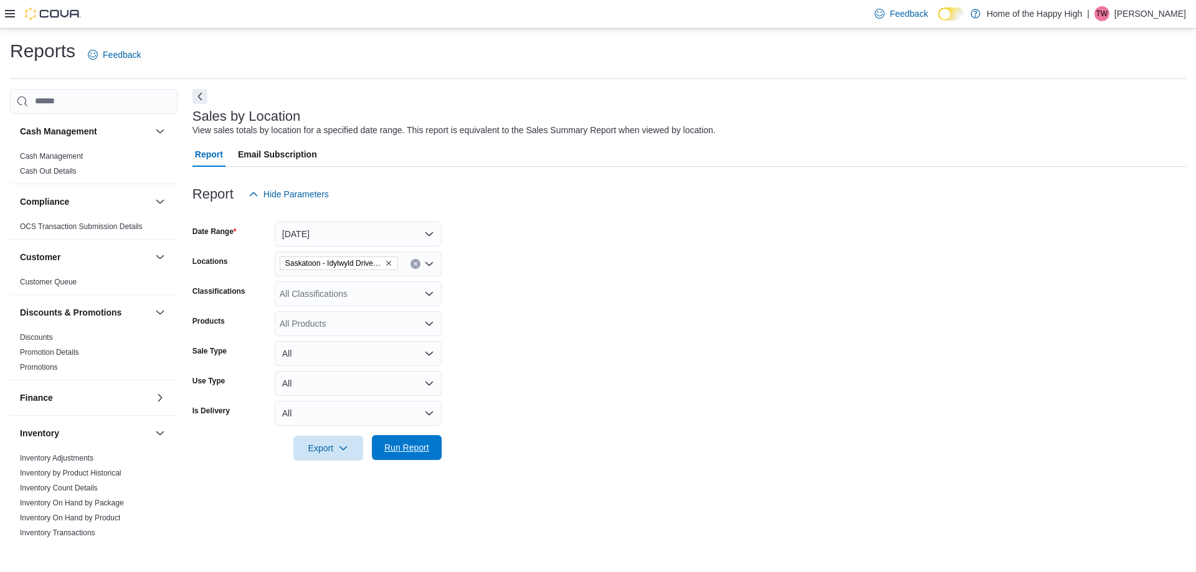 The width and height of the screenshot is (1196, 572). I want to click on span: Dark Mode, so click(938, 21).